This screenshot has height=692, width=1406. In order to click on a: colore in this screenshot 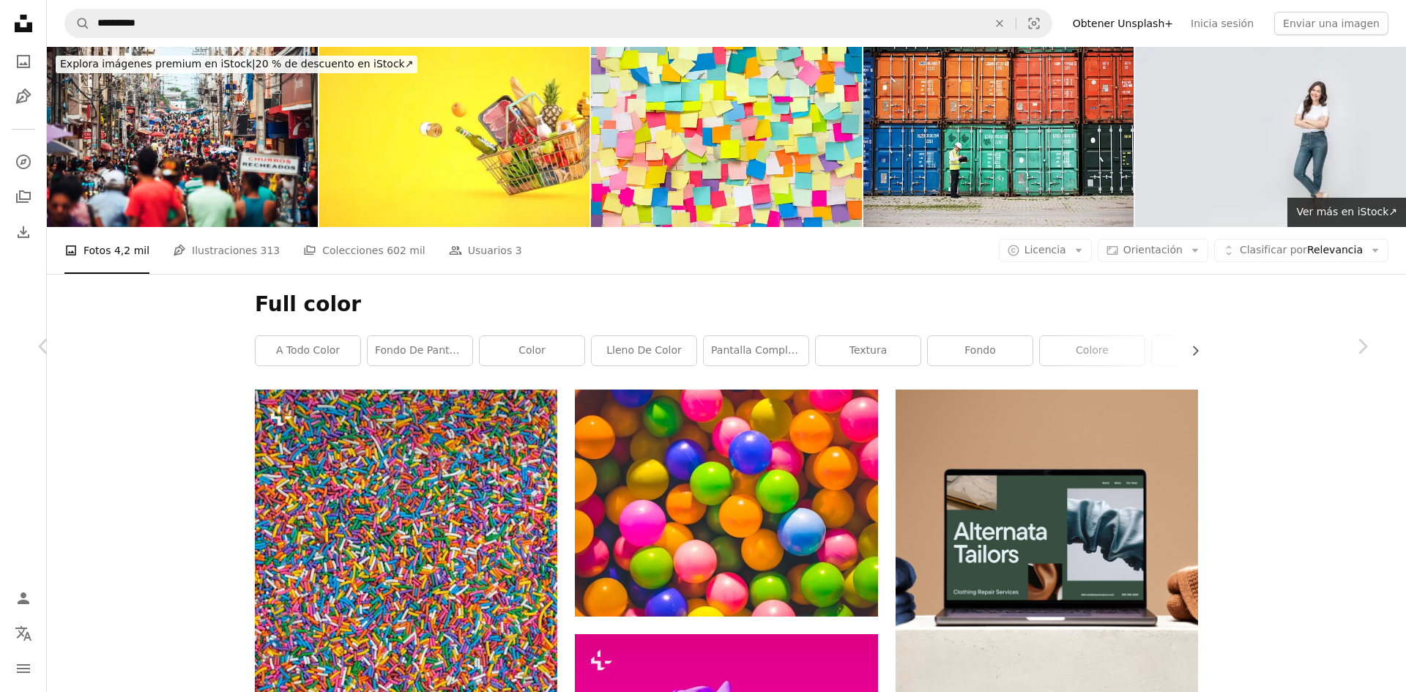, I will do `click(1092, 351)`.